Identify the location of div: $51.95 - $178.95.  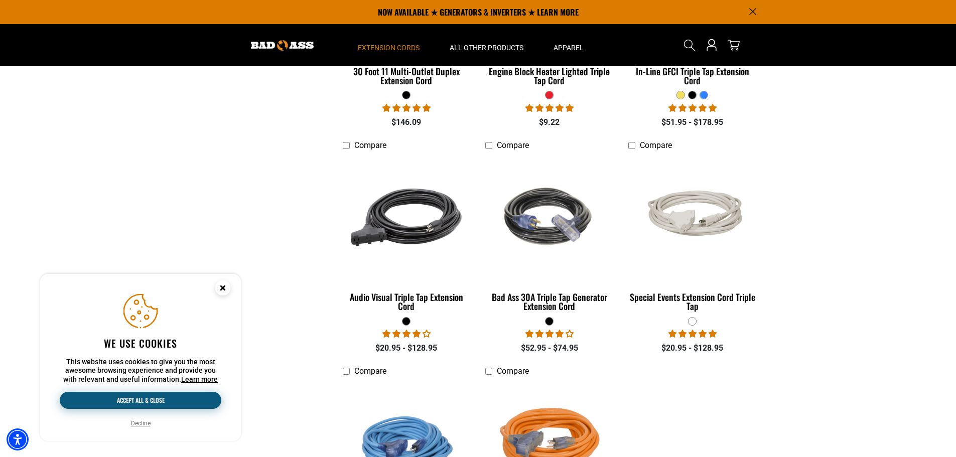
(692, 122).